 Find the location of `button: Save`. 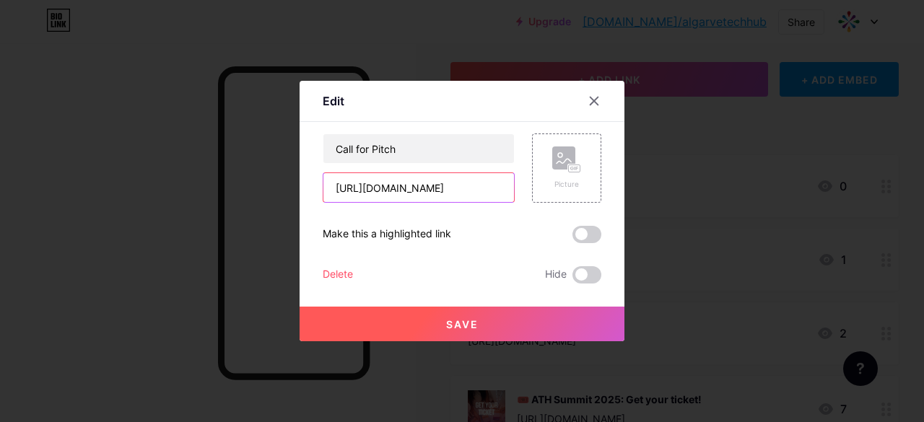

button: Save is located at coordinates (462, 324).